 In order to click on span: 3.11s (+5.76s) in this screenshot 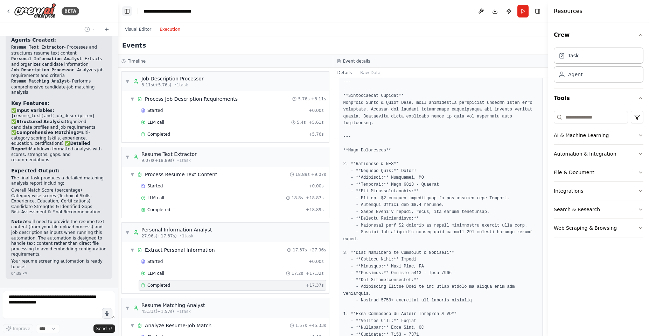, I will do `click(156, 85)`.